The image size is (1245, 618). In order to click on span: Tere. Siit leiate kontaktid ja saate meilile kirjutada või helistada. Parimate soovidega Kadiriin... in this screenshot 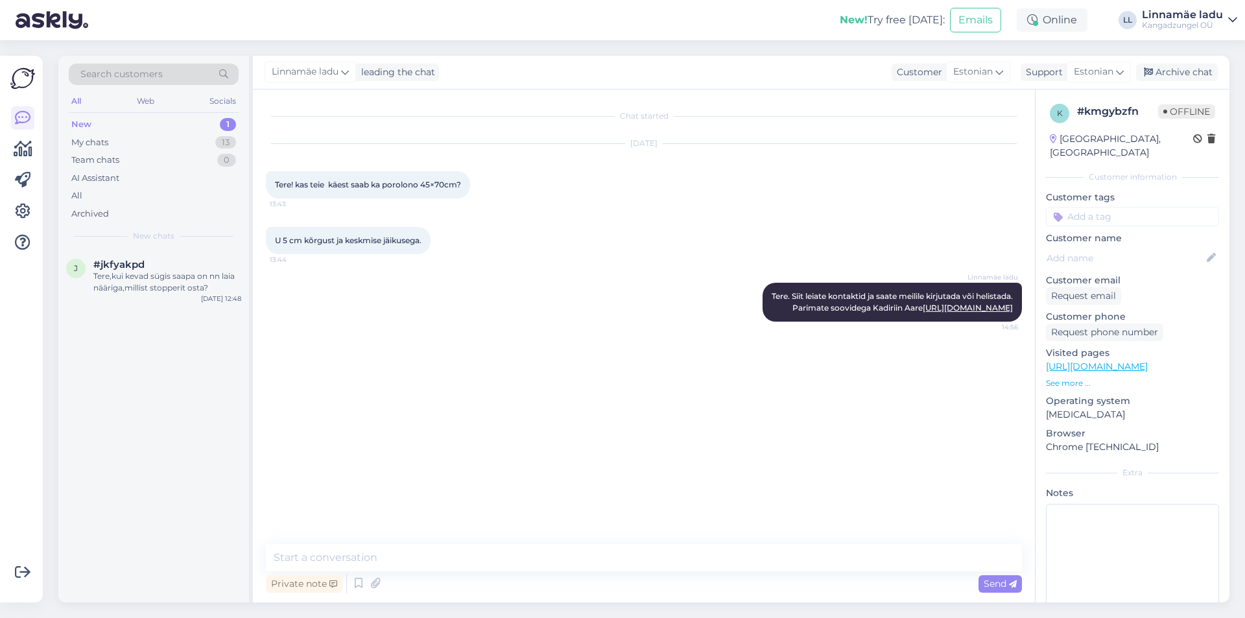, I will do `click(893, 301)`.